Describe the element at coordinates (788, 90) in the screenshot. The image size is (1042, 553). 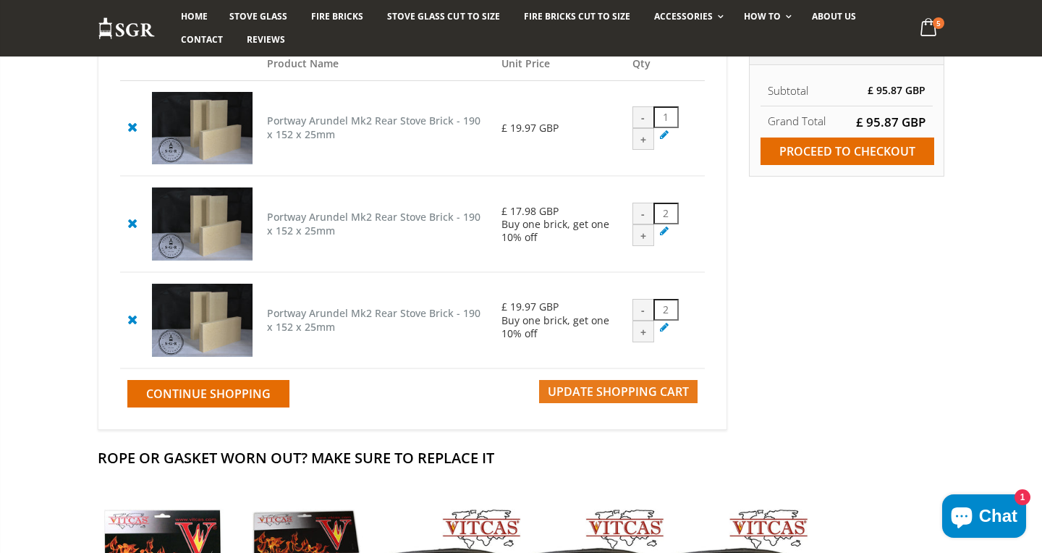
I see `span: Subtotal` at that location.